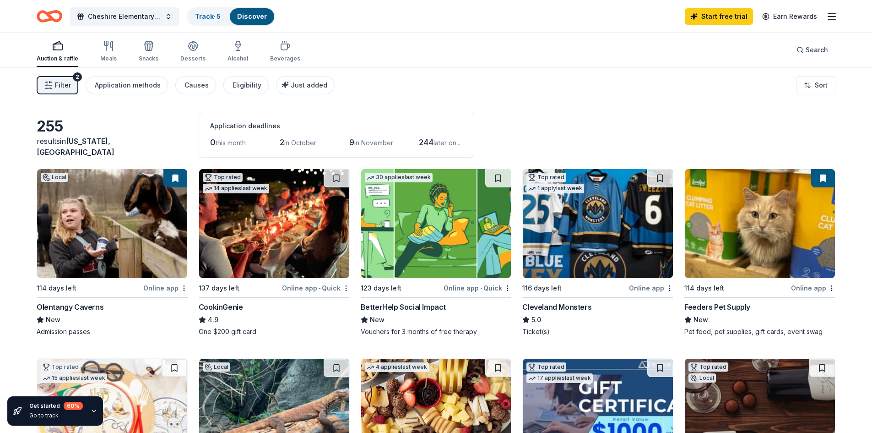 This screenshot has height=433, width=872. Describe the element at coordinates (70, 307) in the screenshot. I see `div: Olentangy Caverns` at that location.